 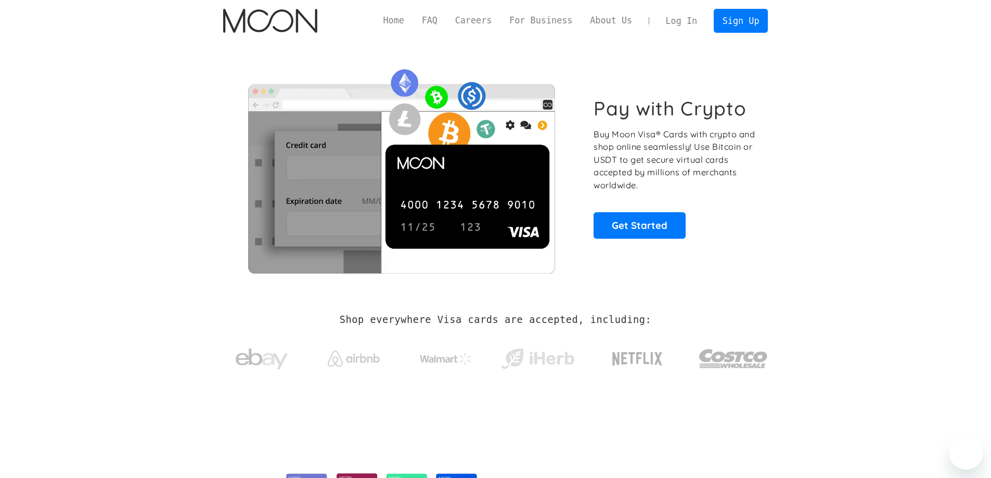 What do you see at coordinates (638, 356) in the screenshot?
I see `a: Netflix` at bounding box center [638, 356].